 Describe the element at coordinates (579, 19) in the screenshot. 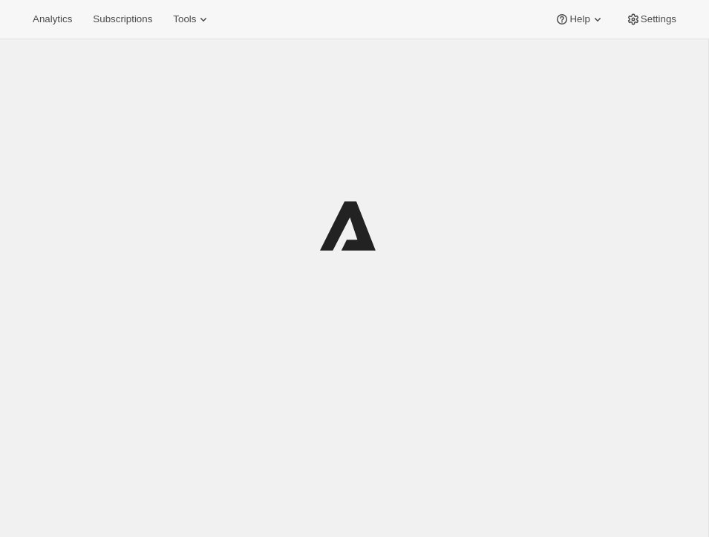

I see `button: Help` at that location.